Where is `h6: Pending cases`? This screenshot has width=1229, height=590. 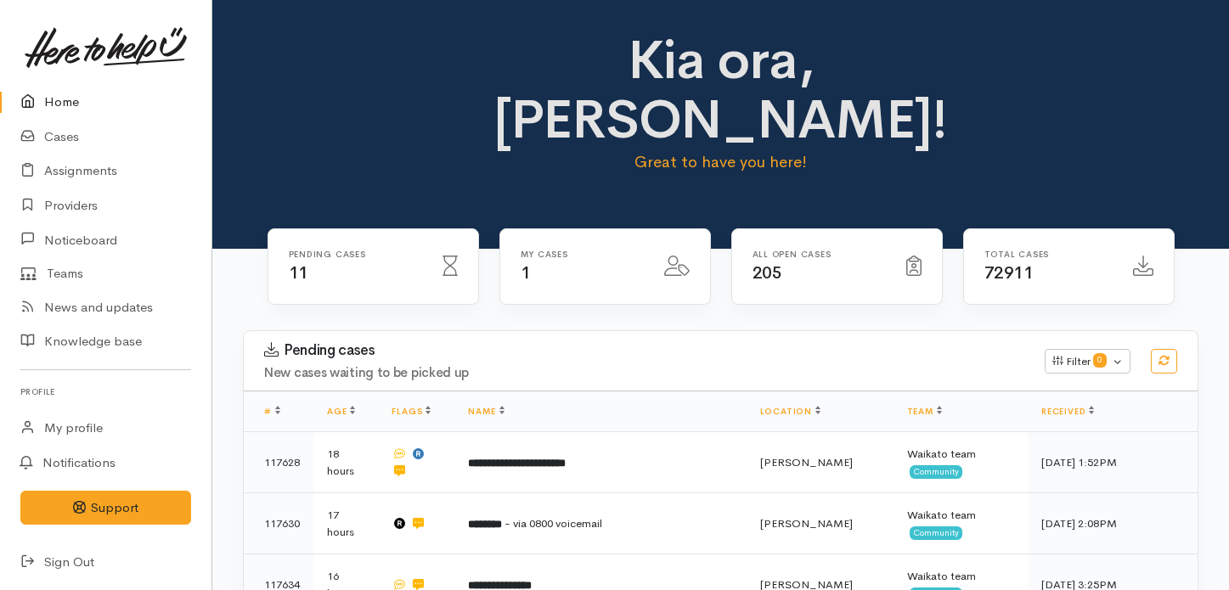
h6: Pending cases is located at coordinates (355, 254).